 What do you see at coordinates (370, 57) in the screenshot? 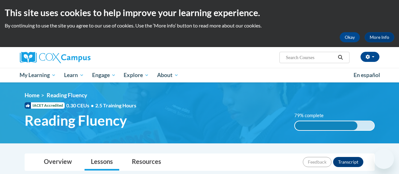
I see `button: Account Settings` at bounding box center [370, 57].